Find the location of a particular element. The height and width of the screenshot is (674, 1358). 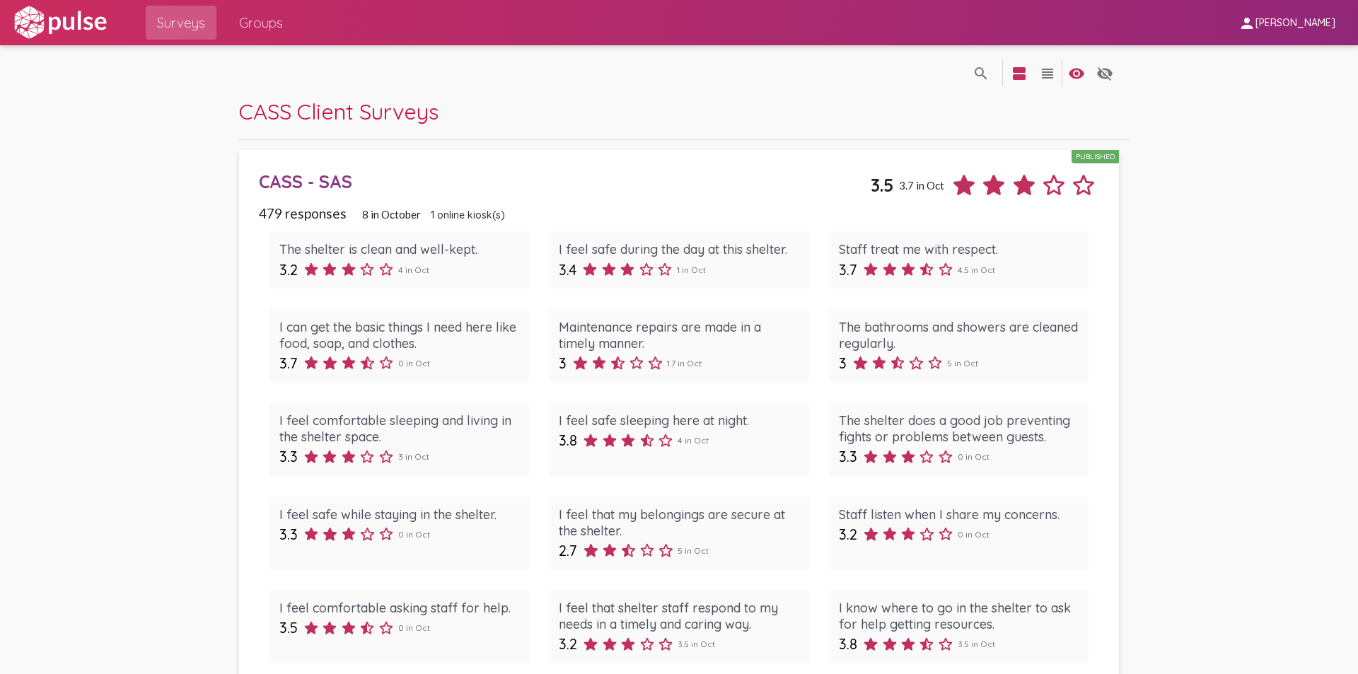

img: white-logo.svg is located at coordinates (60, 23).